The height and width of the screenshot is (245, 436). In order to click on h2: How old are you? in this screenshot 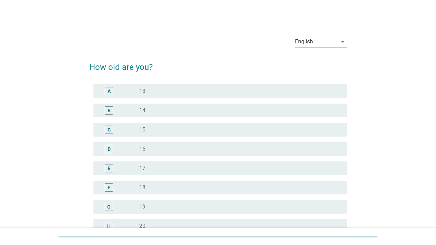, I will do `click(218, 64)`.